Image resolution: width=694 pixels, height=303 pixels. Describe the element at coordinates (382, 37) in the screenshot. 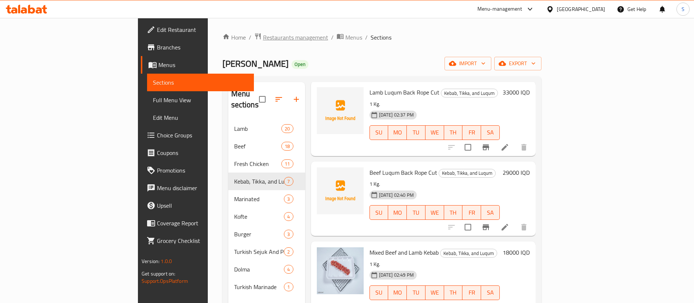

I see `nav: breadcrumb` at that location.